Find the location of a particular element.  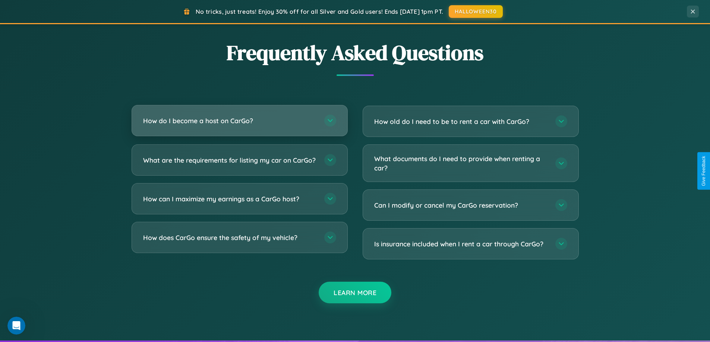

button: HALLOWEEN30 is located at coordinates (475, 12).